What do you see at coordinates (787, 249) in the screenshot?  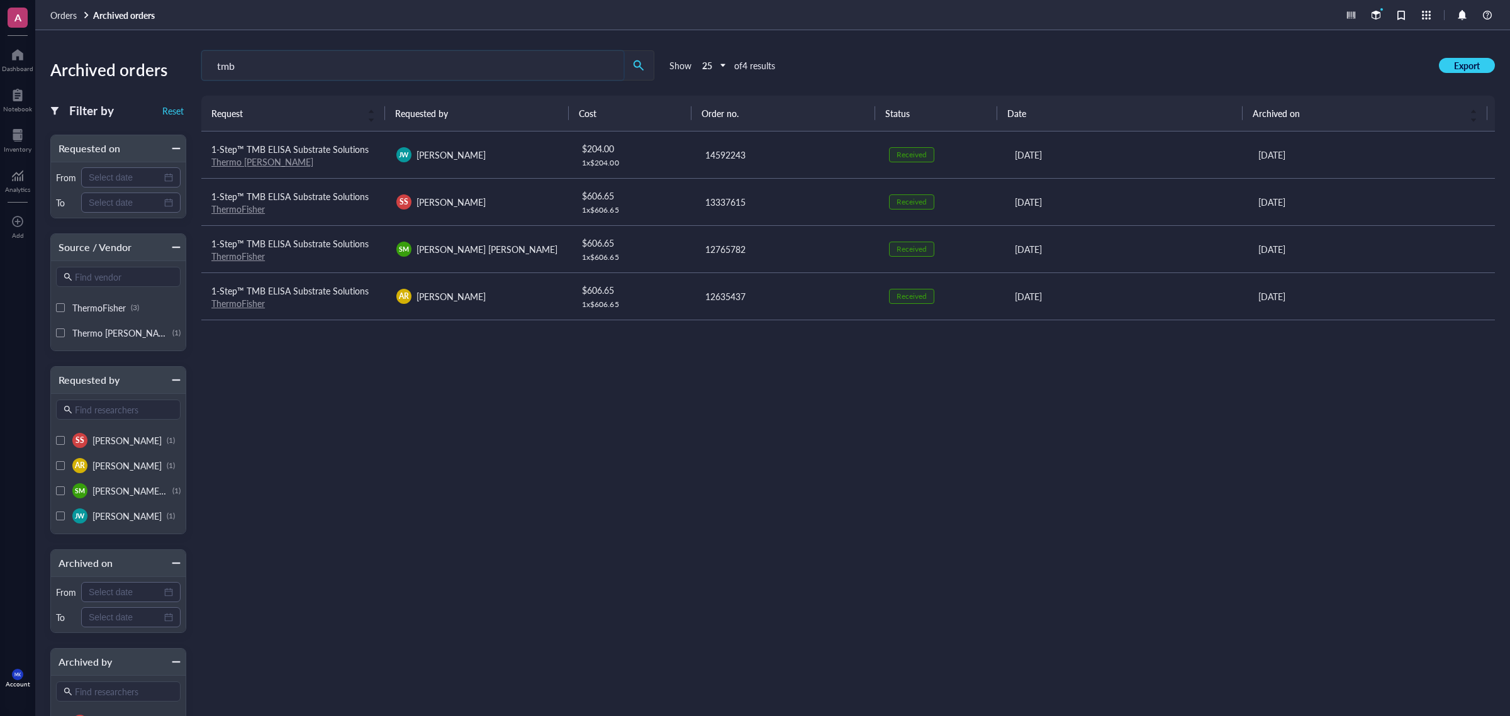 I see `td: 12765782` at bounding box center [787, 249].